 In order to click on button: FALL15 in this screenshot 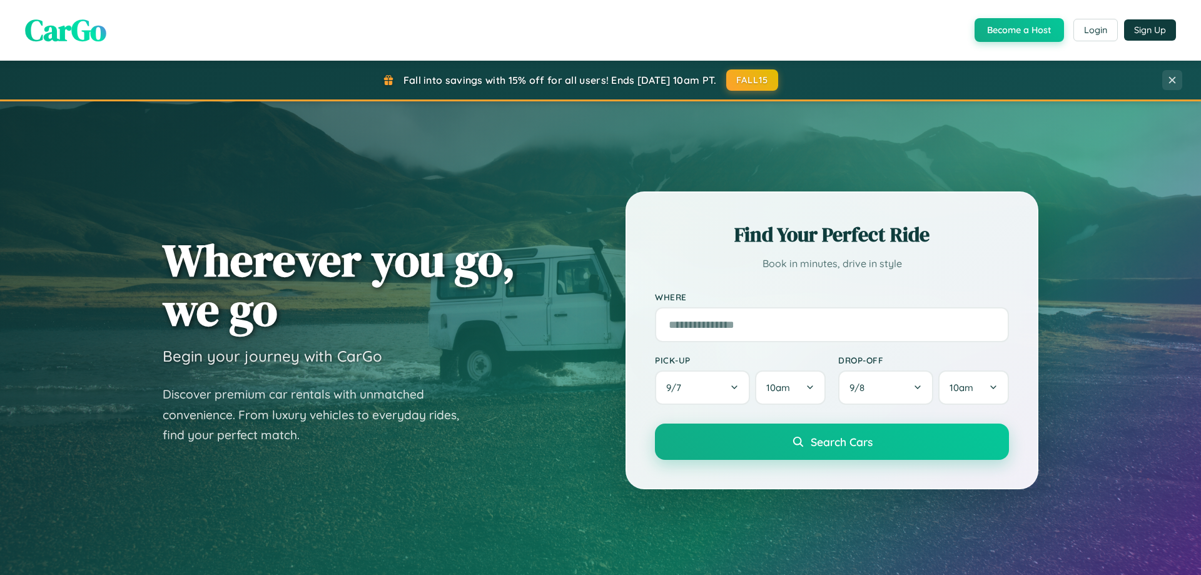, I will do `click(752, 80)`.